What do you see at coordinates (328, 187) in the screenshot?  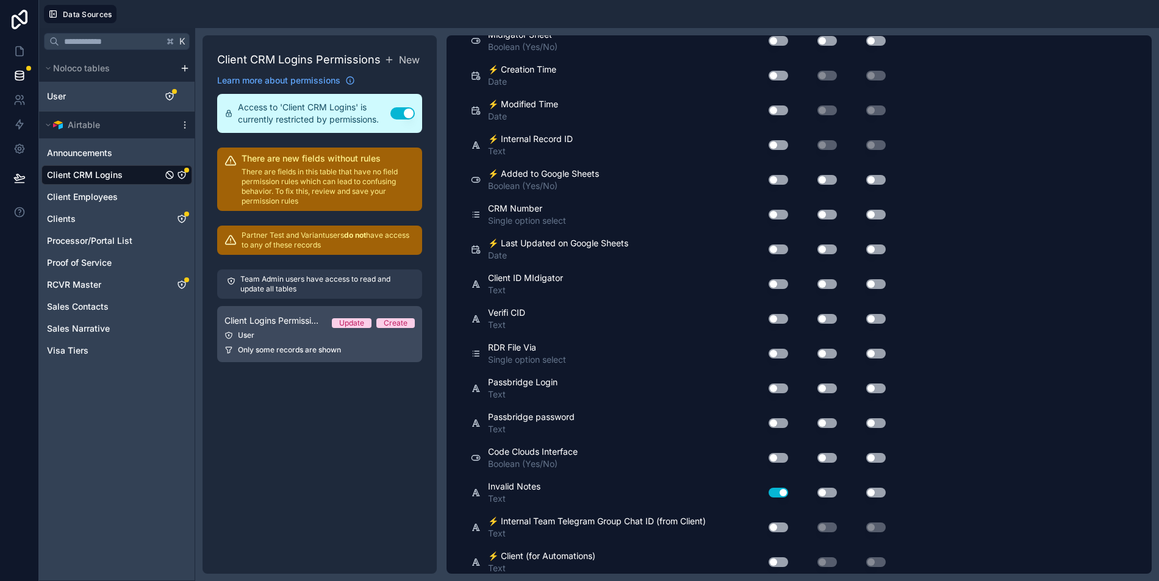 I see `p: There are fields in this table that have no field permission rules which can lead to confusing be...` at bounding box center [328, 187].